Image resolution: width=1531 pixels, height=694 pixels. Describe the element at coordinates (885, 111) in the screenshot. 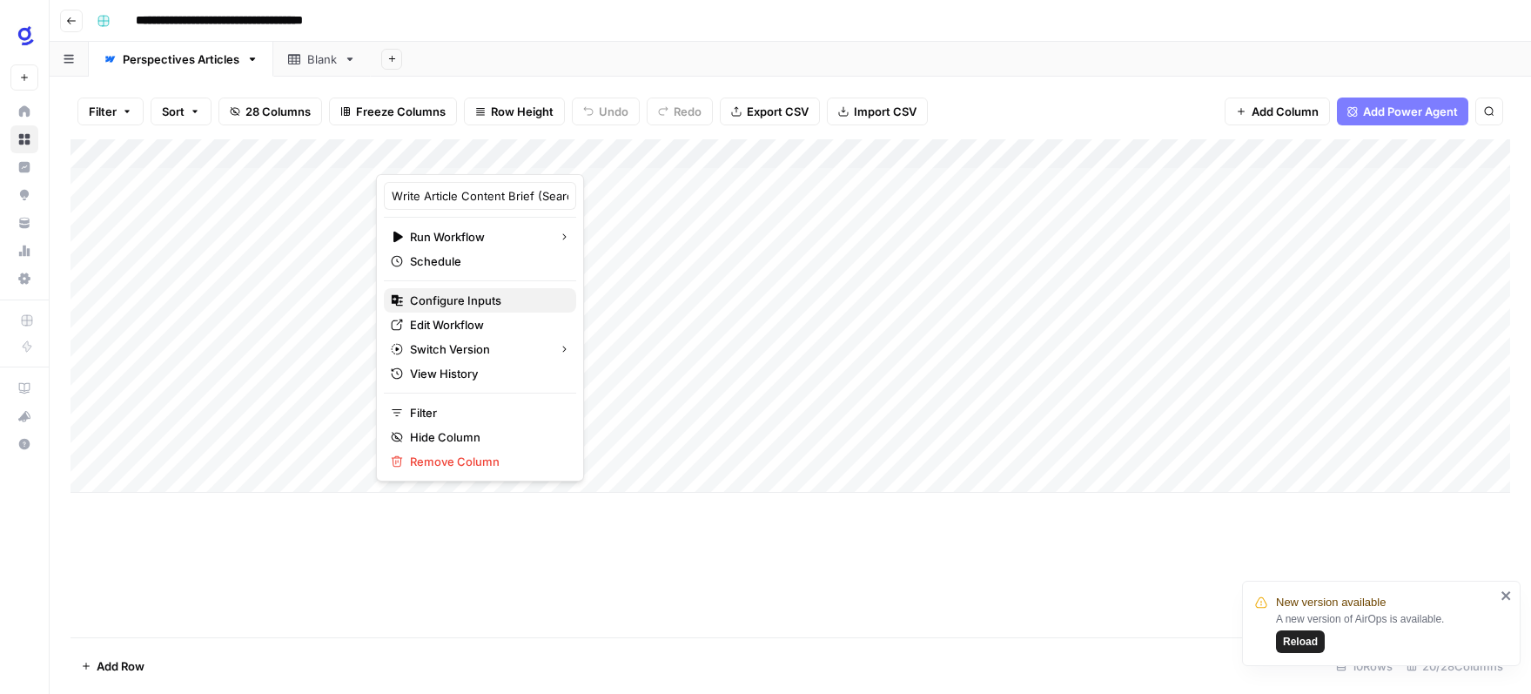

I see `span: Import CSV` at that location.